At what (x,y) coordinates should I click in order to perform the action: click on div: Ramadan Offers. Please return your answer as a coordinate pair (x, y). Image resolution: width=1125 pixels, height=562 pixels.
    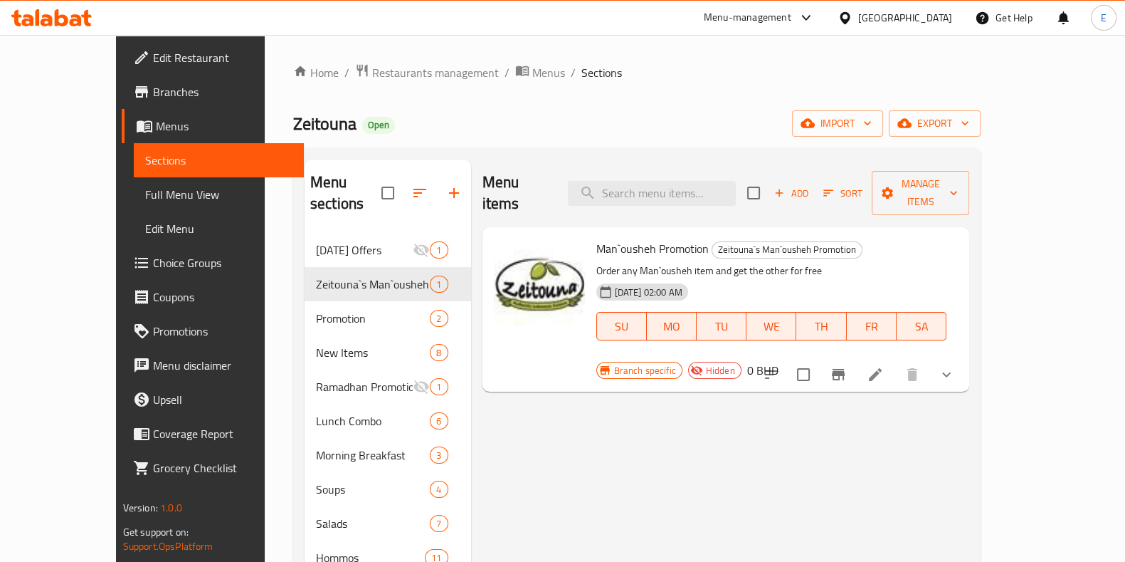
    Looking at the image, I should click on (364, 250).